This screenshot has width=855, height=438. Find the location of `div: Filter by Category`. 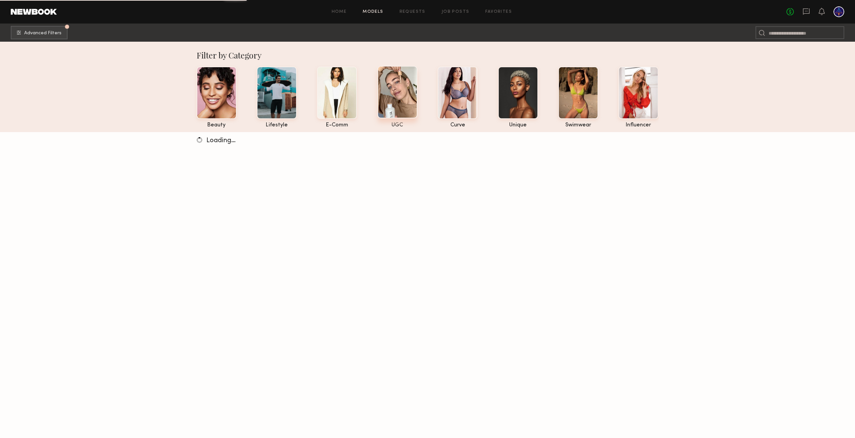

div: Filter by Category is located at coordinates (427, 55).